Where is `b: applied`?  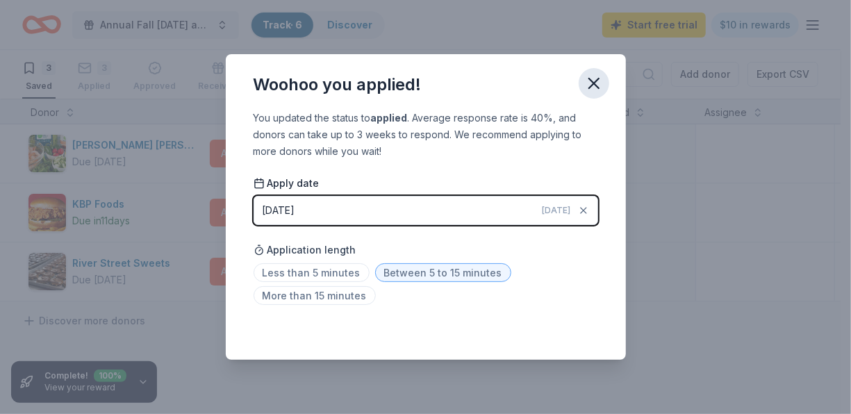 b: applied is located at coordinates (389, 117).